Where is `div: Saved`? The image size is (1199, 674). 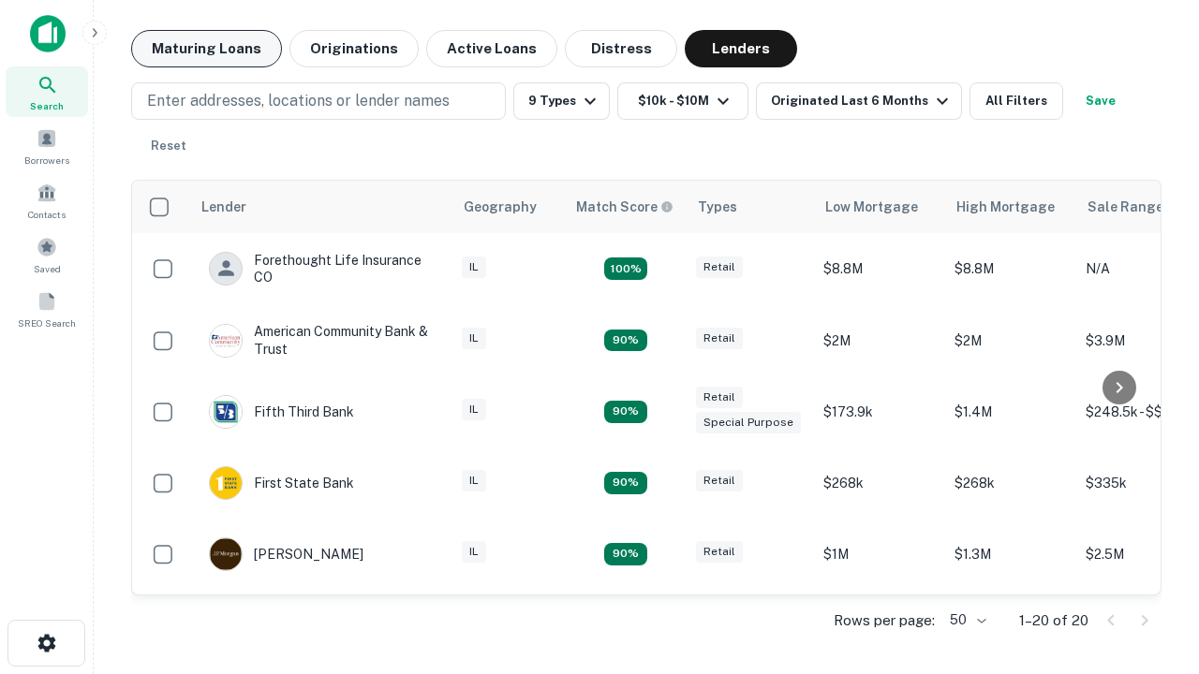 div: Saved is located at coordinates (47, 255).